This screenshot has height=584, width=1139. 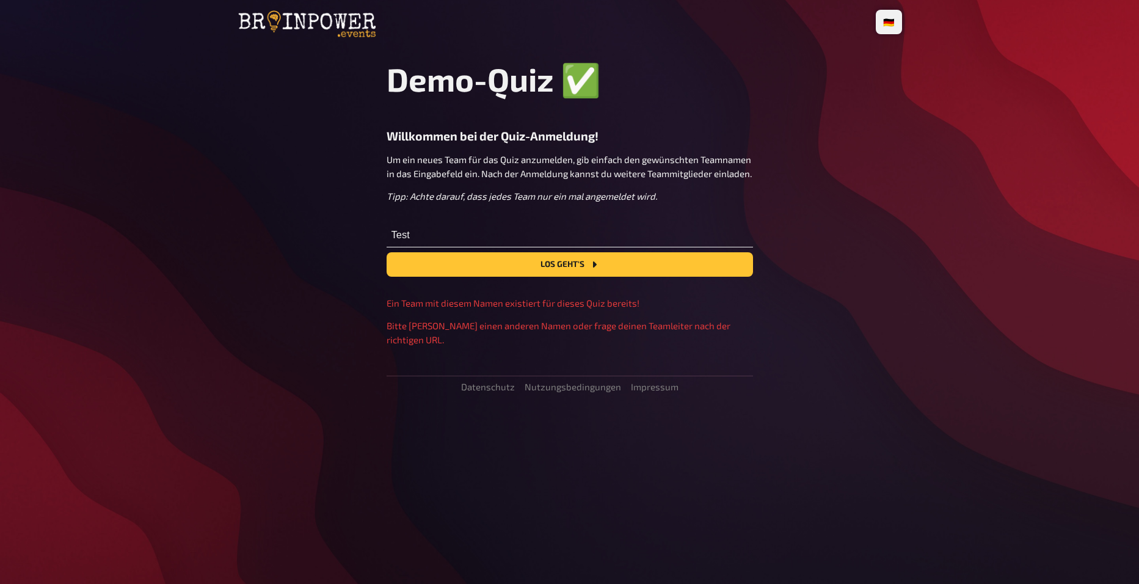 What do you see at coordinates (488, 387) in the screenshot?
I see `a: Datenschutz` at bounding box center [488, 387].